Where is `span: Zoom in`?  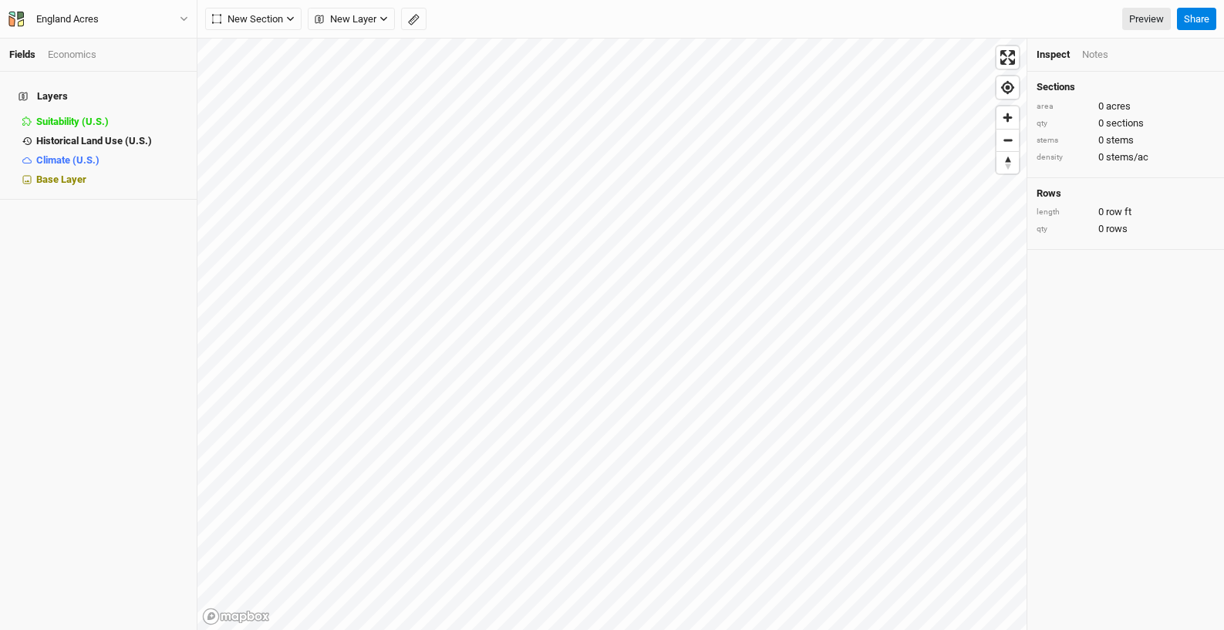
span: Zoom in is located at coordinates (1008, 117).